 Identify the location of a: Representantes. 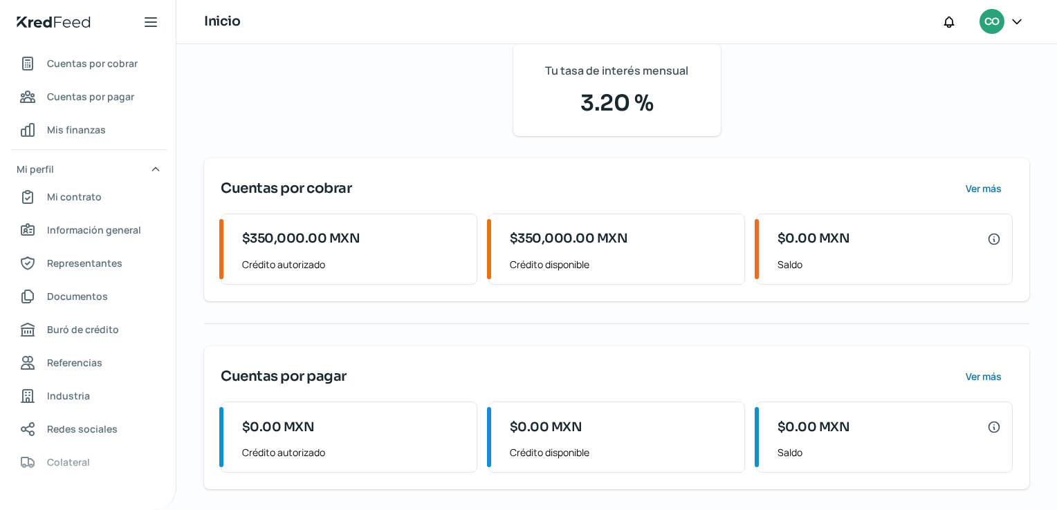
(89, 263).